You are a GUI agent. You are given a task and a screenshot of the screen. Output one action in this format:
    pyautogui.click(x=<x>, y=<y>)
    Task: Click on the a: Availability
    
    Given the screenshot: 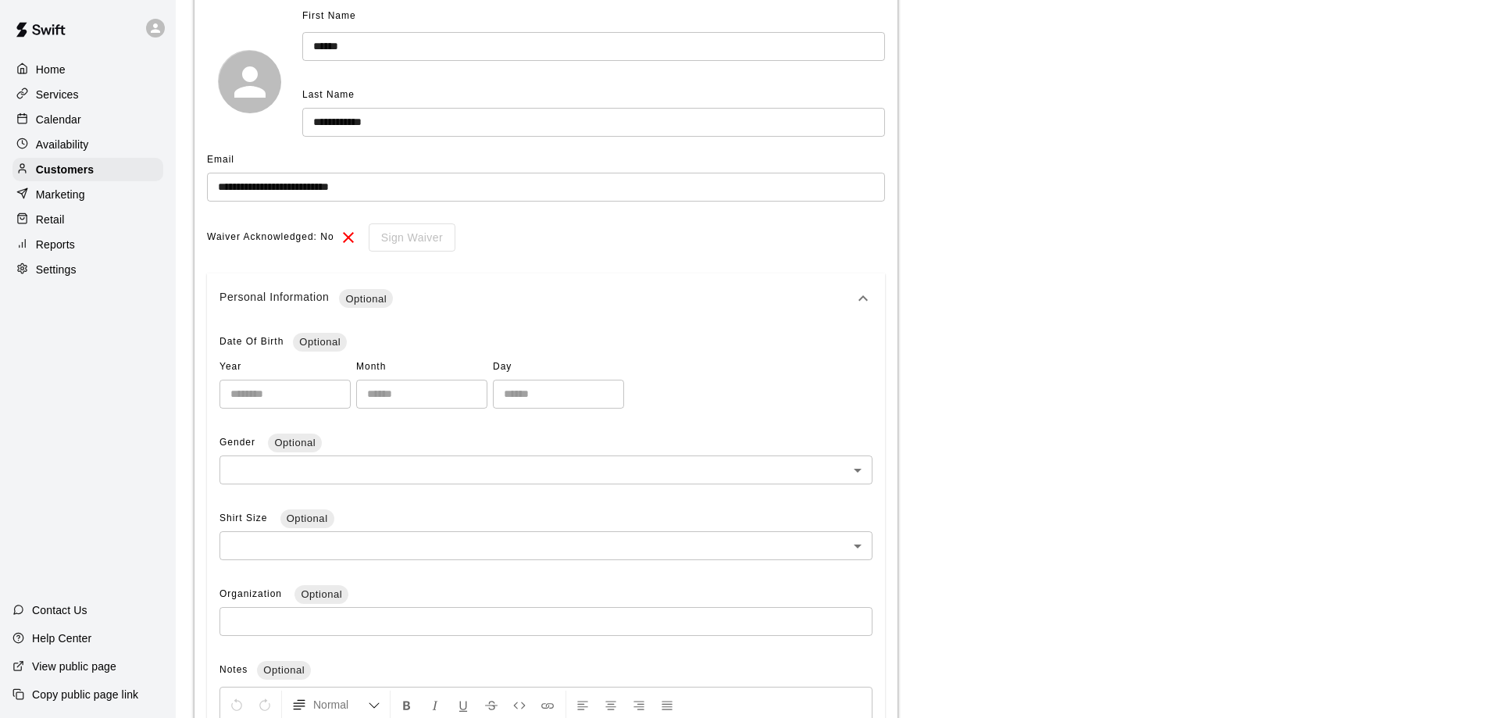 What is the action you would take?
    pyautogui.click(x=87, y=144)
    